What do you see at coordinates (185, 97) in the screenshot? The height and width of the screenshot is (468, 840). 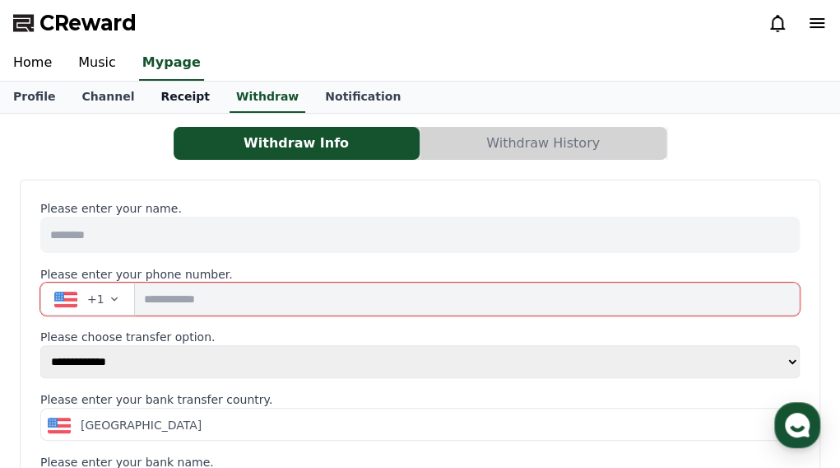 I see `a: Receipt` at bounding box center [185, 97].